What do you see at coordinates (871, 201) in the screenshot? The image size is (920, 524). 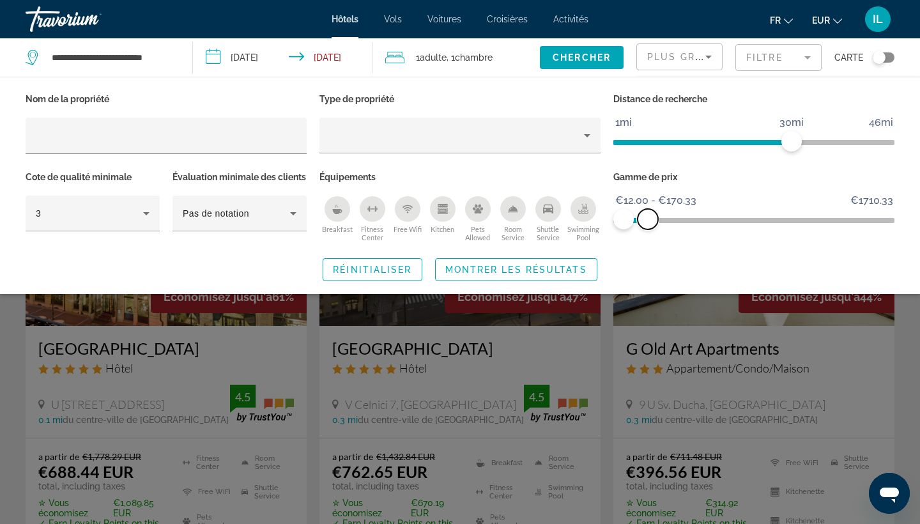 I see `span: €1710.33` at bounding box center [871, 201].